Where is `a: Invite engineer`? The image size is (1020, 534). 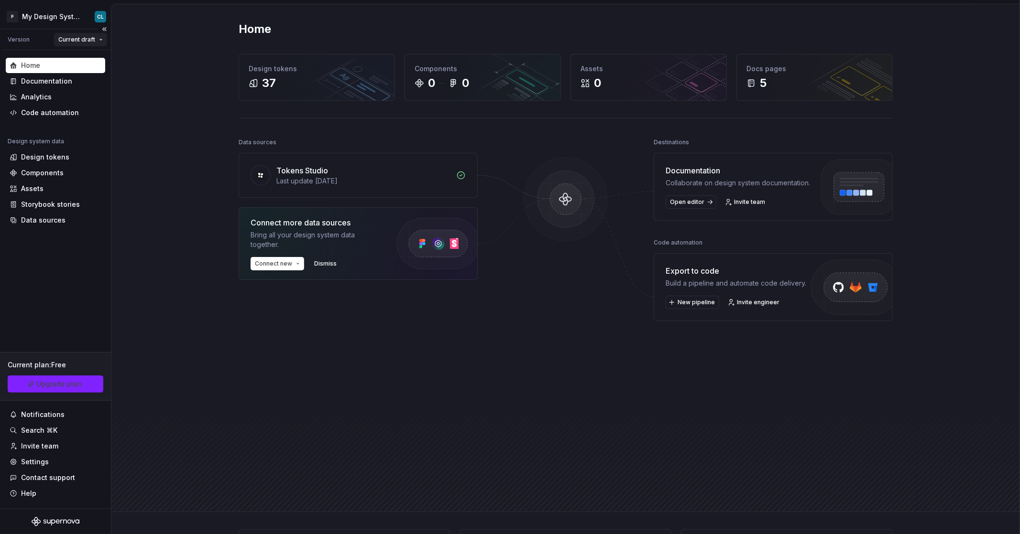 a: Invite engineer is located at coordinates (754, 303).